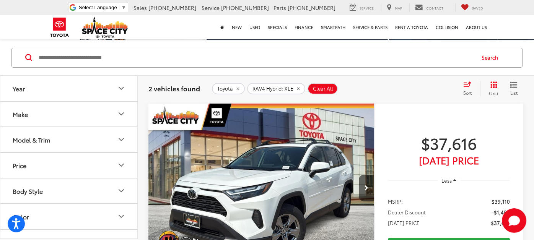 The height and width of the screenshot is (240, 534). I want to click on a: Contact, so click(429, 8).